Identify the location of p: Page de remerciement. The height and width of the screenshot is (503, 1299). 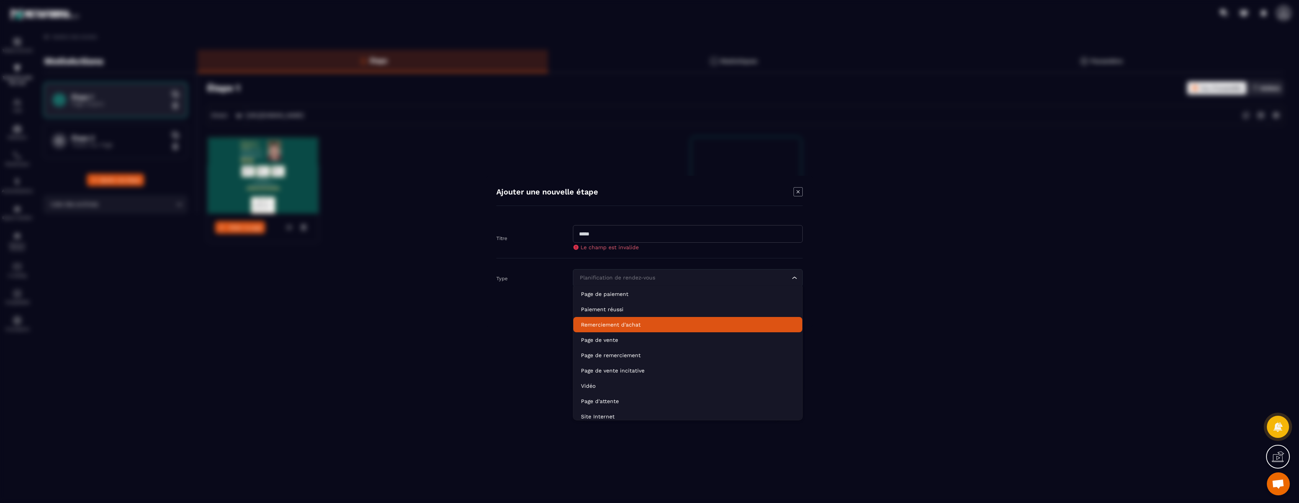
(688, 355).